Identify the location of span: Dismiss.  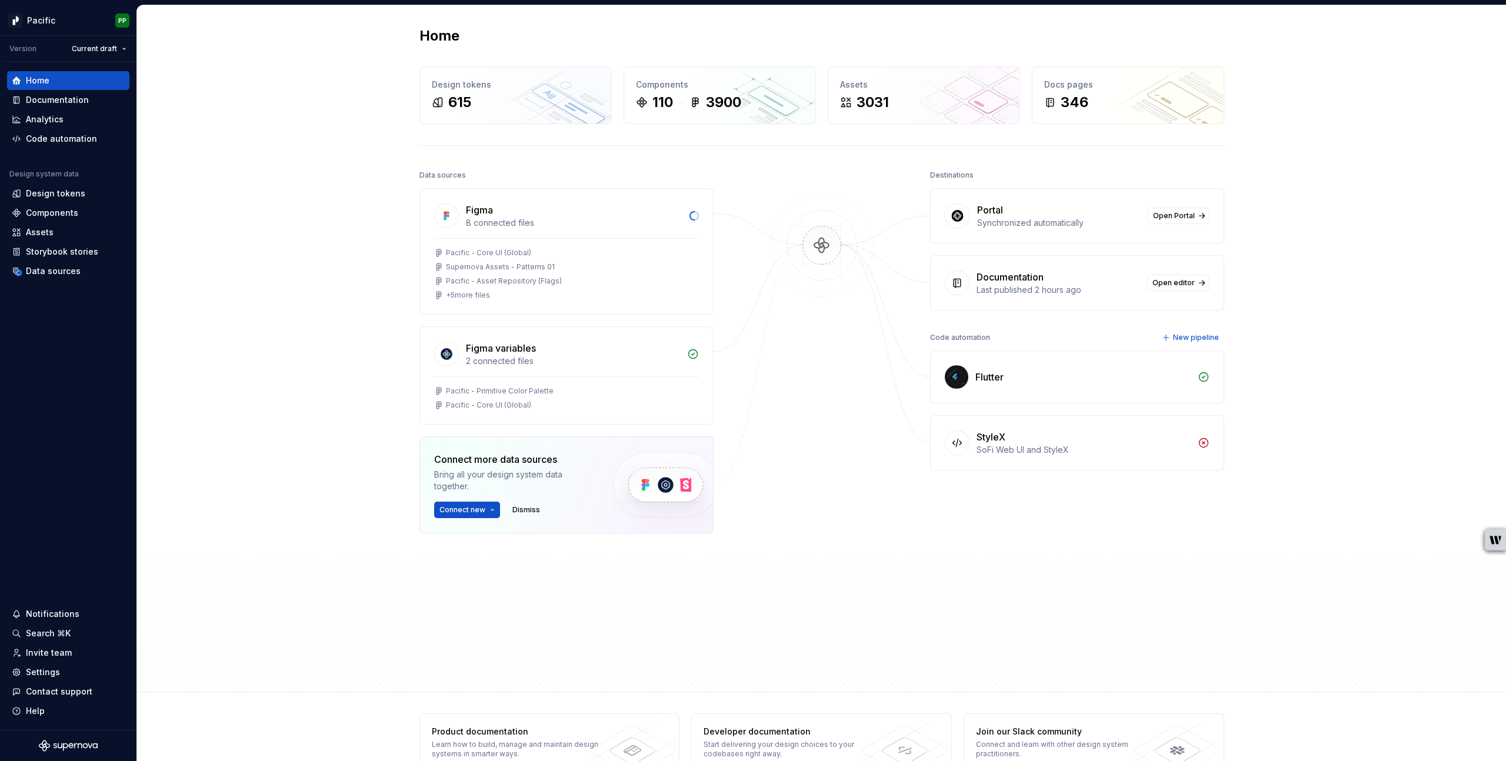
(526, 510).